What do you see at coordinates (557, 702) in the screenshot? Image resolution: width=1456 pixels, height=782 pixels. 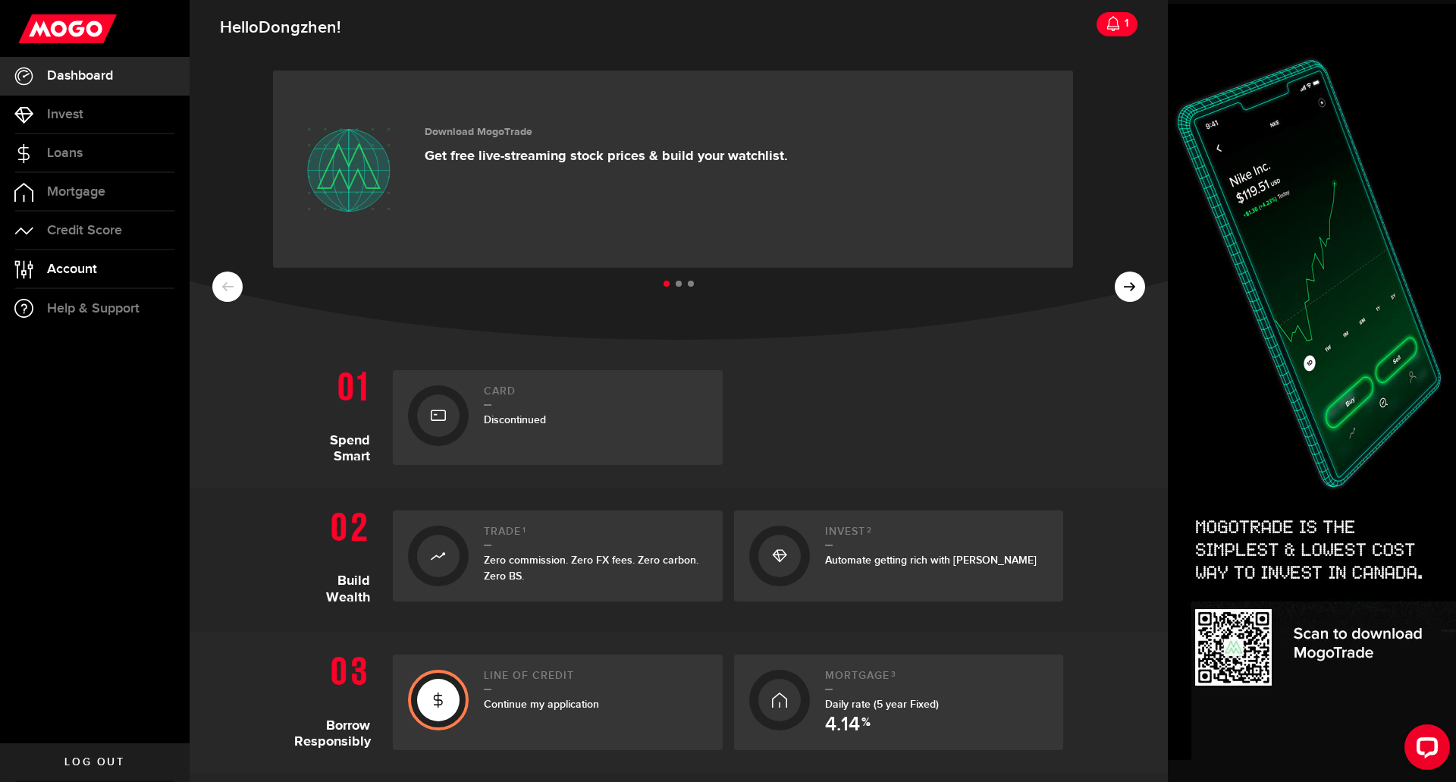 I see `a: Line of creditContinue my application` at bounding box center [557, 702].